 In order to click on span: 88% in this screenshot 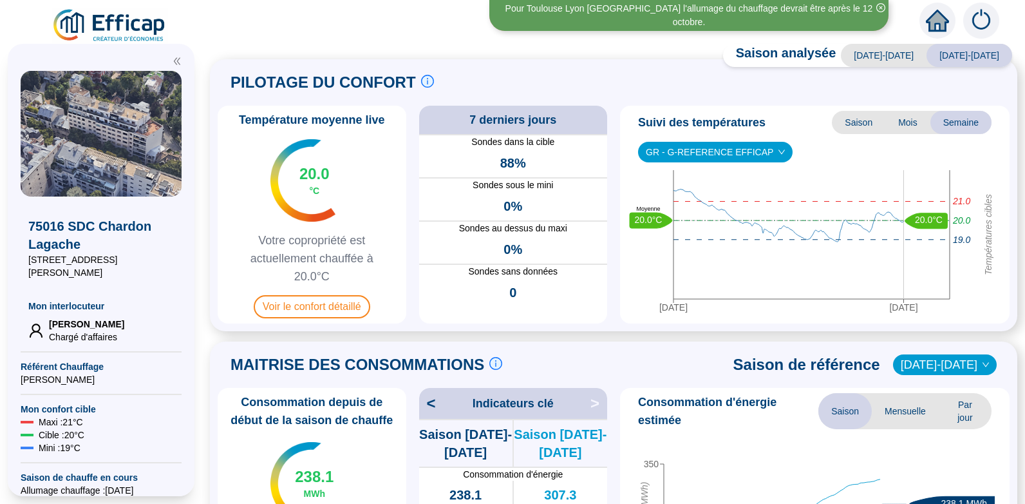, I will do `click(513, 163)`.